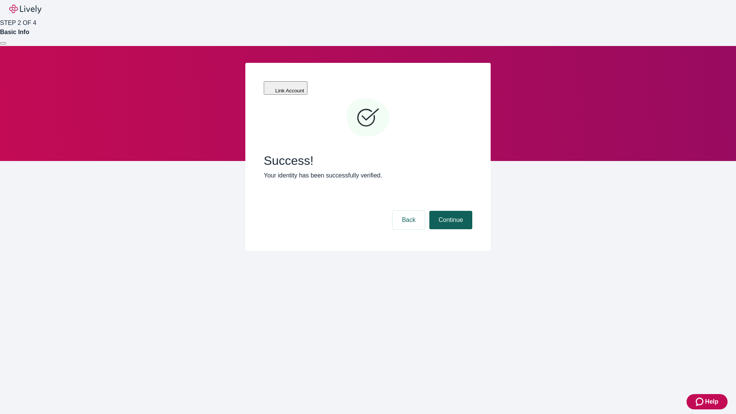 This screenshot has width=736, height=414. I want to click on span: Help, so click(711, 402).